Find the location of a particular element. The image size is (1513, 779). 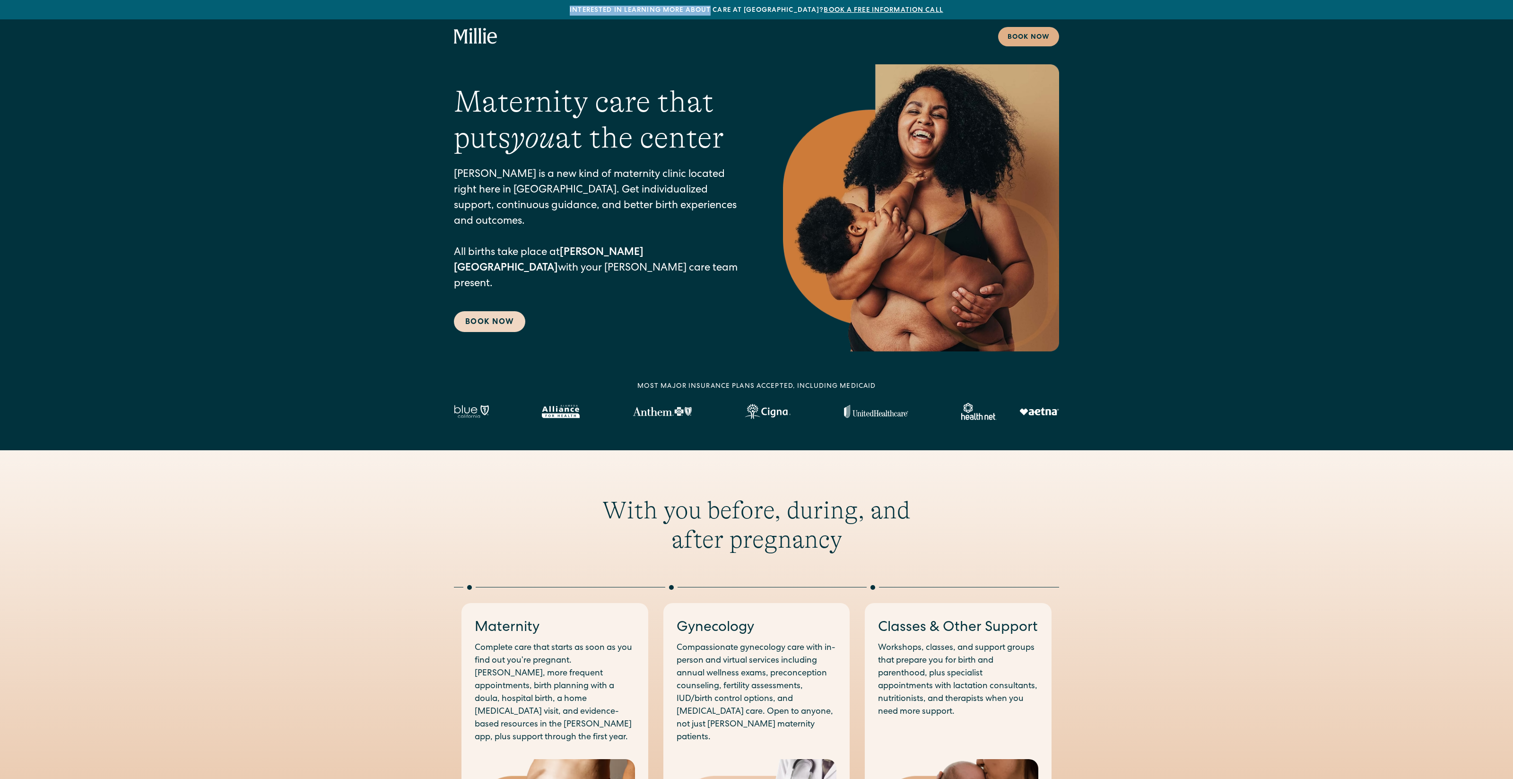

img: Smiling mother with her baby in arms, celebrating body positivity and the nurturing bond of postp... is located at coordinates (921, 208).